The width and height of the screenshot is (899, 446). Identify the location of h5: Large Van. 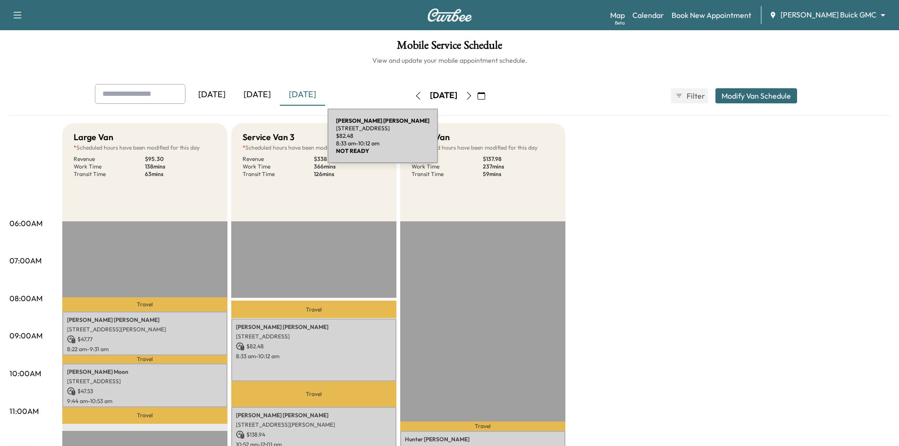
(93, 137).